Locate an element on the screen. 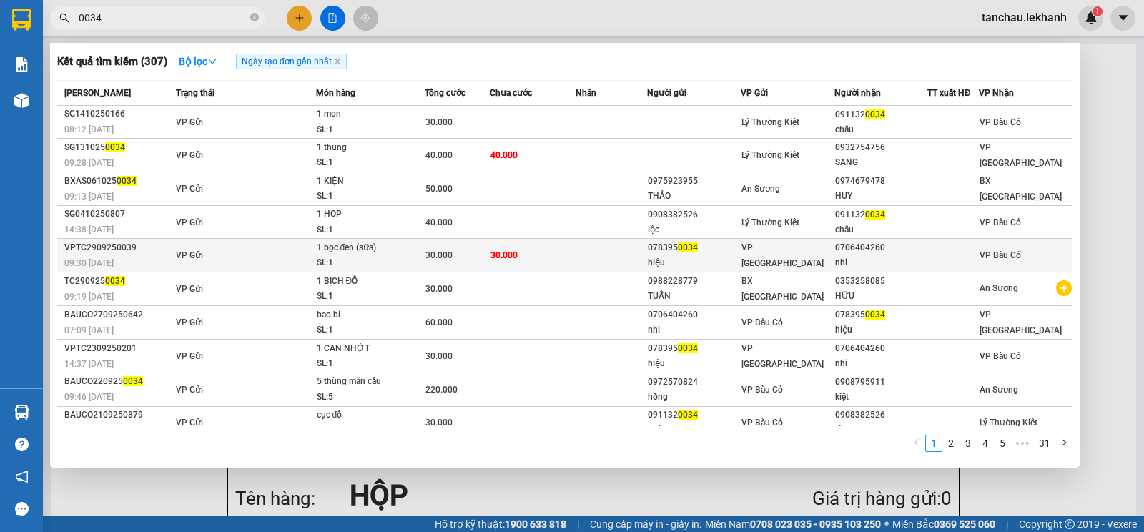  div: HỮU is located at coordinates (881, 296).